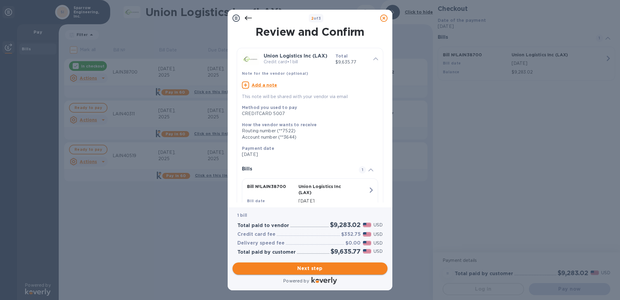  Describe the element at coordinates (353, 243) in the screenshot. I see `h3: $0.00` at that location.